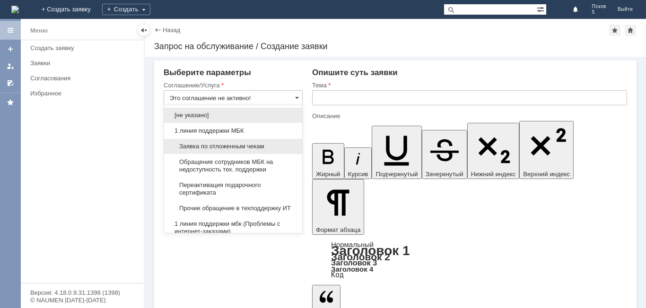  What do you see at coordinates (615, 30) in the screenshot?
I see `div: Добавить в избранное` at bounding box center [615, 30].